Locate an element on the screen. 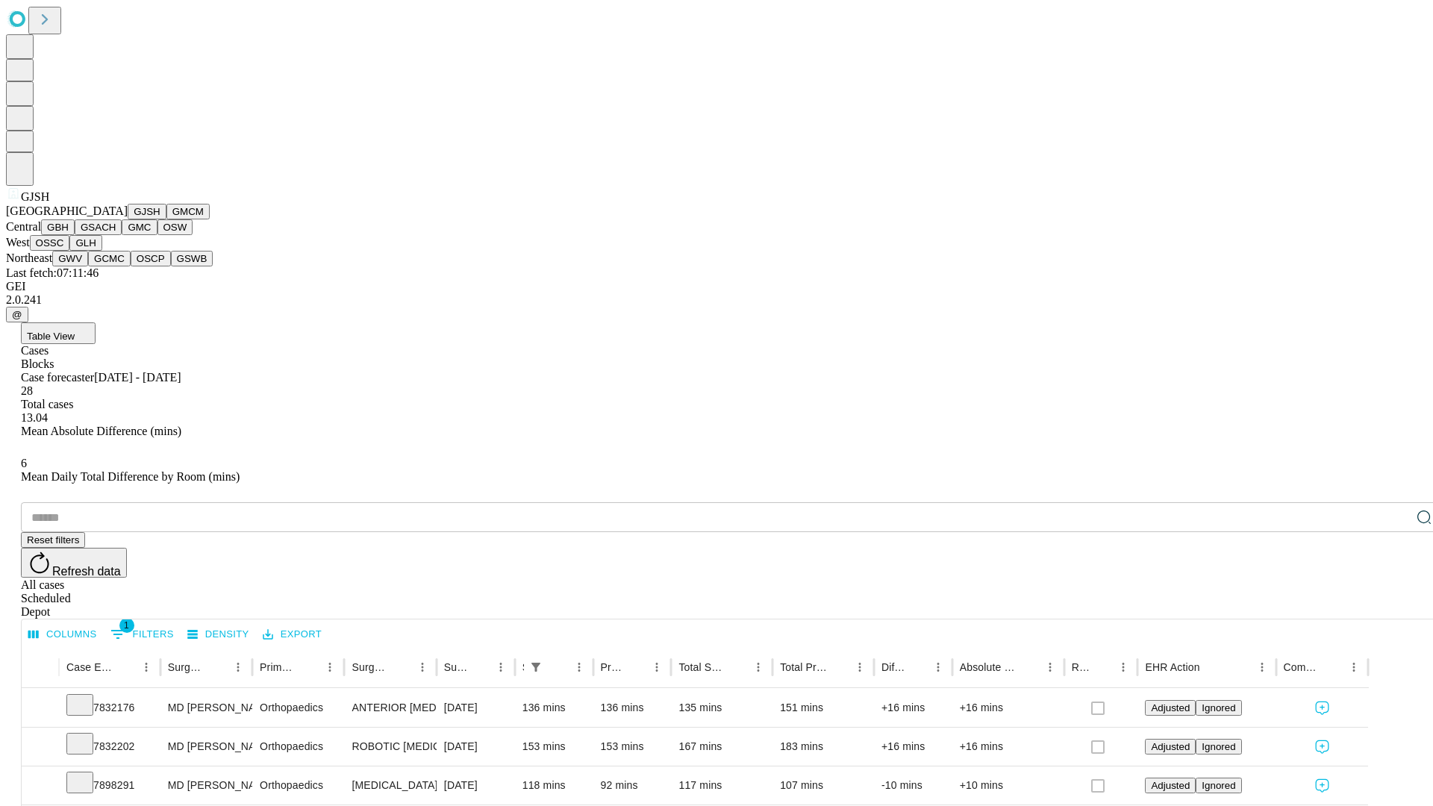 The image size is (1433, 806). button: Density is located at coordinates (218, 634).